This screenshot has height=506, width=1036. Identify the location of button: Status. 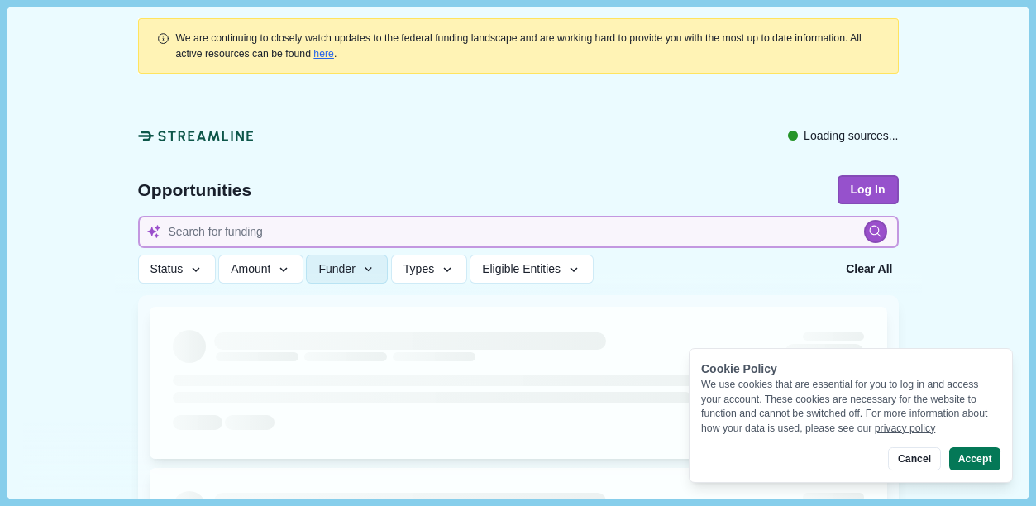
(177, 269).